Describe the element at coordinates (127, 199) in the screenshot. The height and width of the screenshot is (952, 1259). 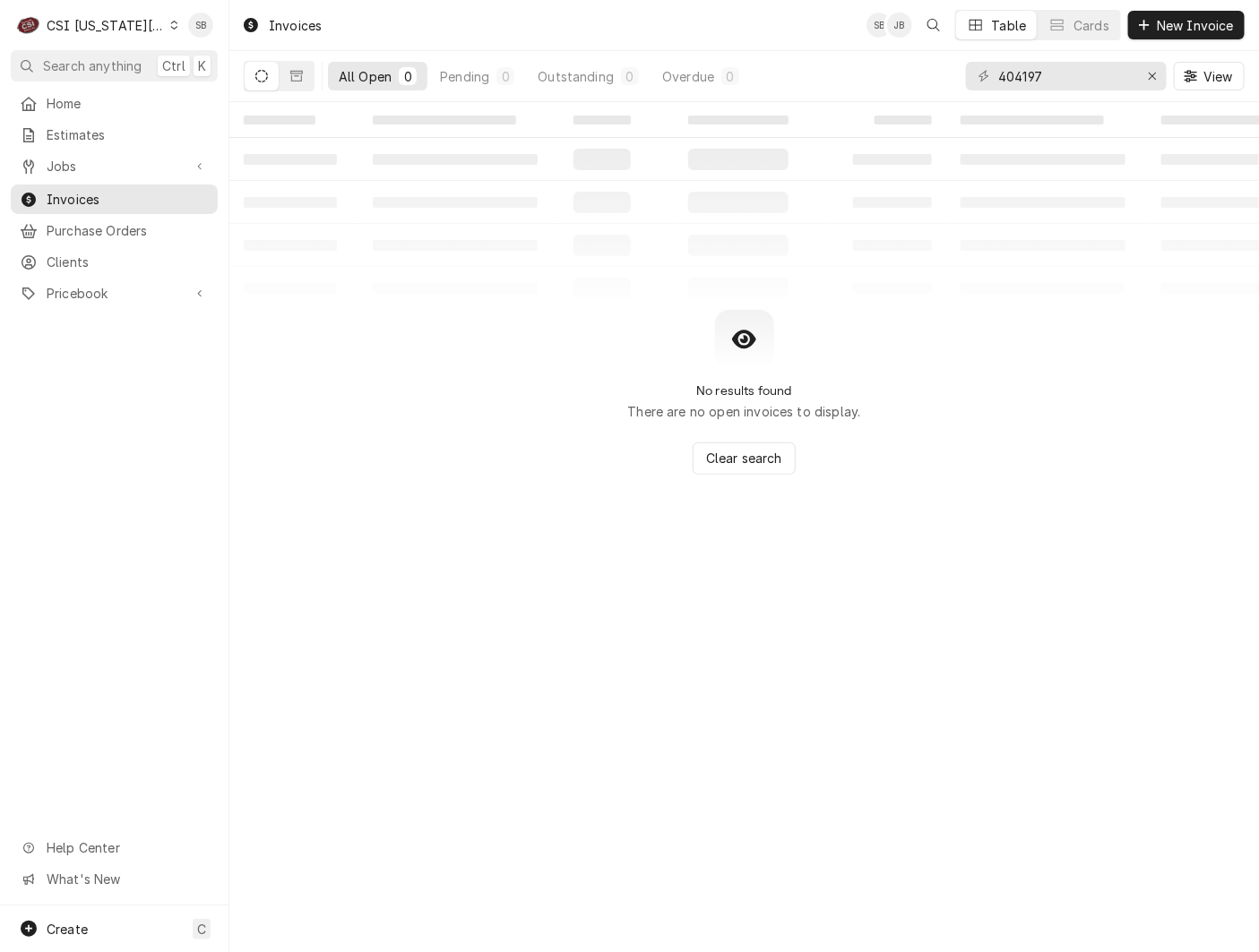
I see `span: Invoices` at that location.